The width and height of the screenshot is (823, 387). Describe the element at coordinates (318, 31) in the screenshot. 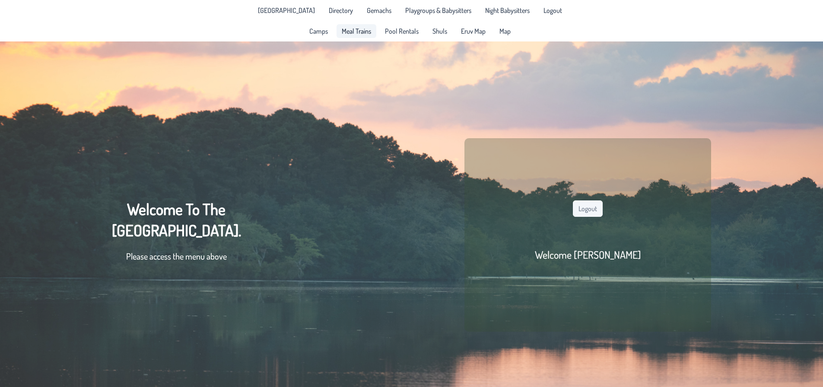

I see `a: Camps` at that location.